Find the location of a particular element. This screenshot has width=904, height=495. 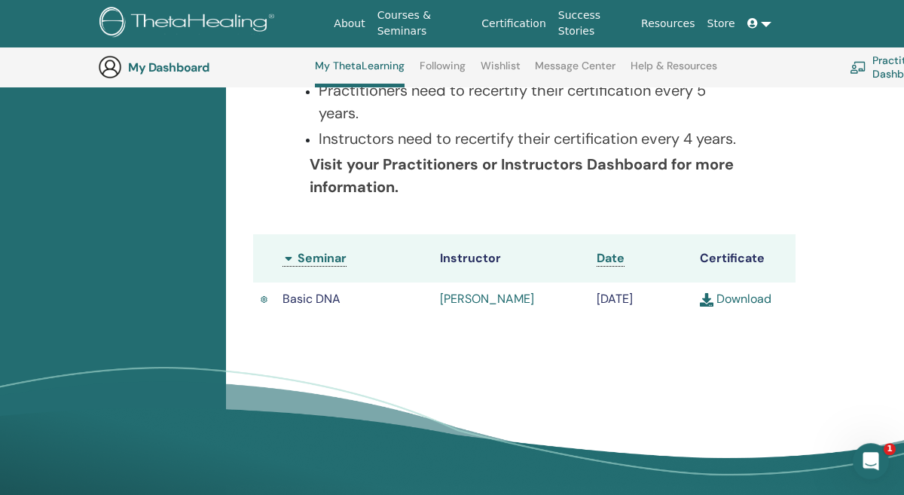

a: Resources is located at coordinates (668, 24).